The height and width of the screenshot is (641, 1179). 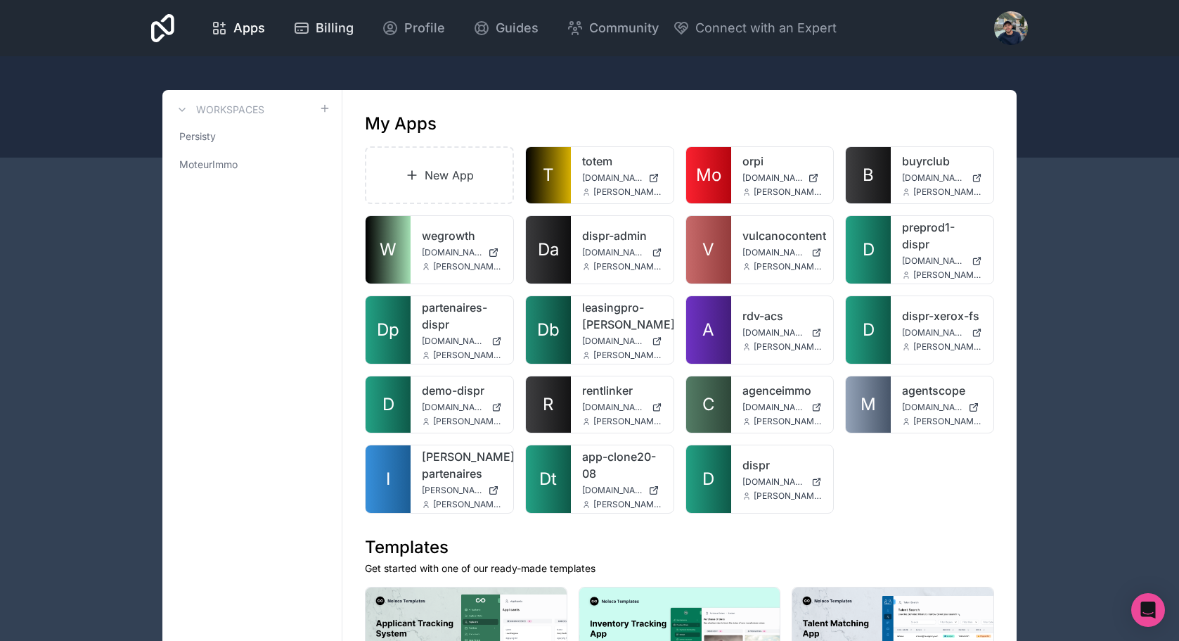 What do you see at coordinates (238, 28) in the screenshot?
I see `a: Apps` at bounding box center [238, 28].